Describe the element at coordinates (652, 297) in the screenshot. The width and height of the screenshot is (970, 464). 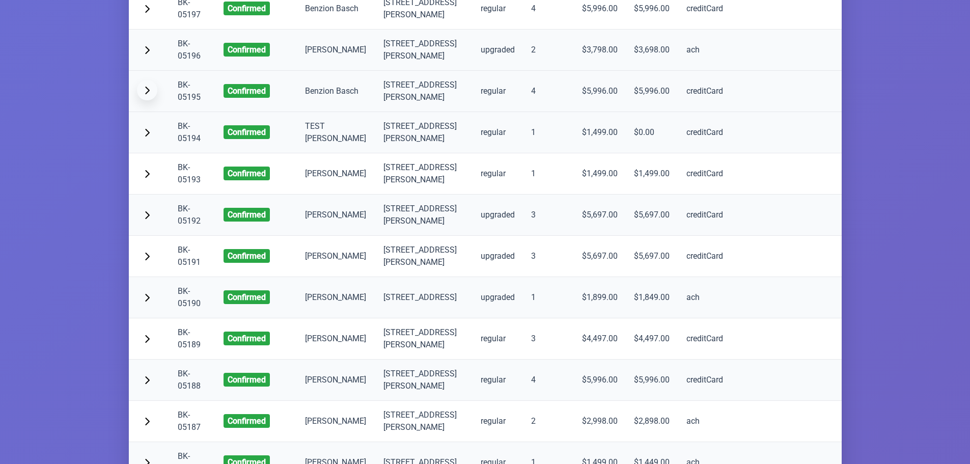
I see `td: $1,849.00` at that location.